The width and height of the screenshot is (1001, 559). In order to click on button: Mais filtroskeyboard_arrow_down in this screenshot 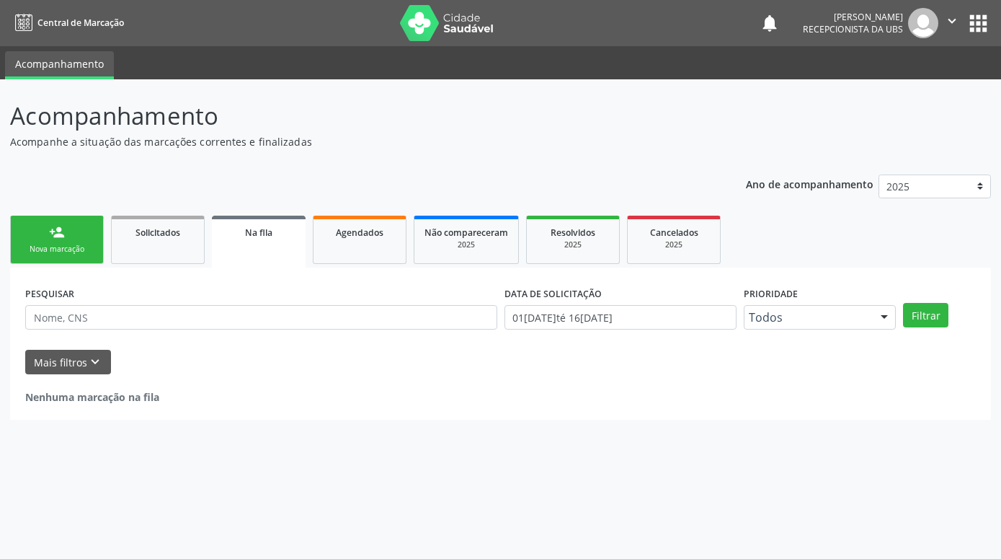, I will do `click(68, 362)`.